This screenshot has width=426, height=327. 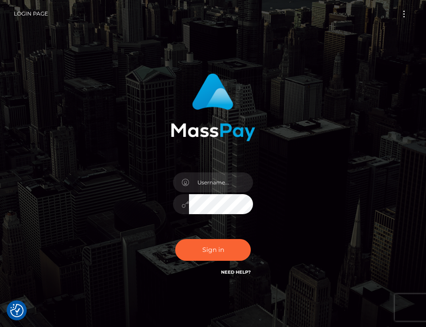 What do you see at coordinates (404, 14) in the screenshot?
I see `button: Toggle navigation` at bounding box center [404, 14].